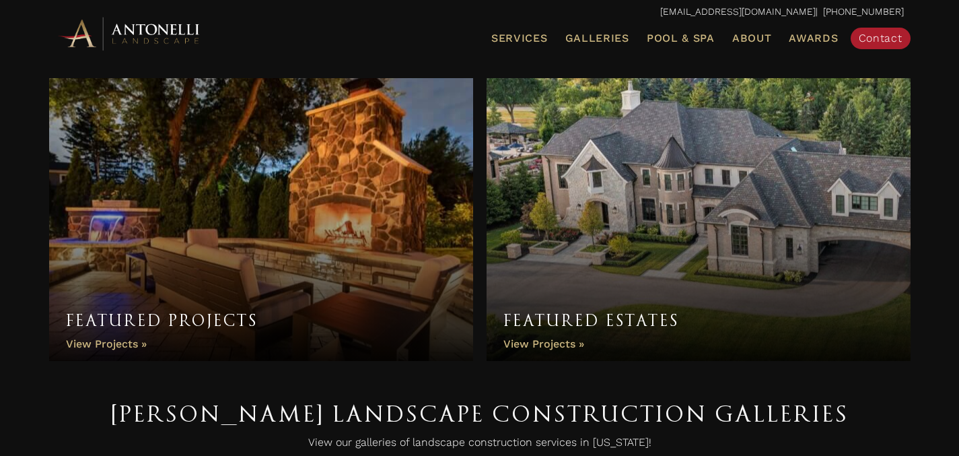  What do you see at coordinates (681, 38) in the screenshot?
I see `span: Pool & Spa` at bounding box center [681, 38].